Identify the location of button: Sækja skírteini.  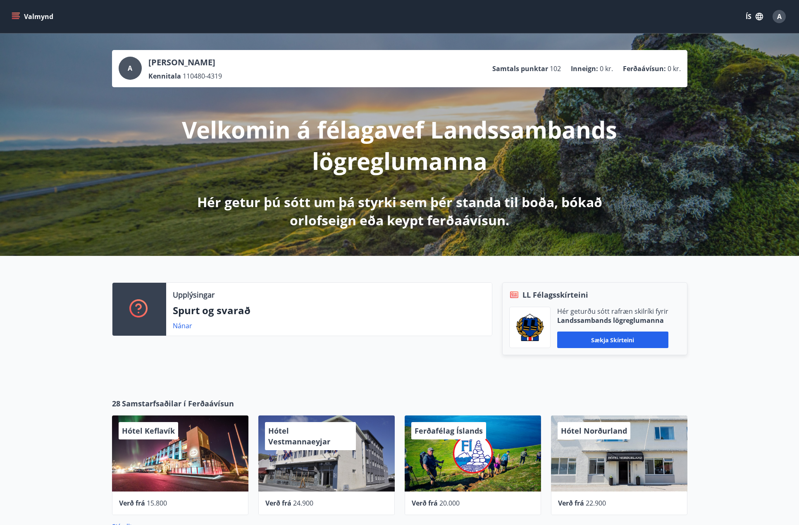
(612, 340).